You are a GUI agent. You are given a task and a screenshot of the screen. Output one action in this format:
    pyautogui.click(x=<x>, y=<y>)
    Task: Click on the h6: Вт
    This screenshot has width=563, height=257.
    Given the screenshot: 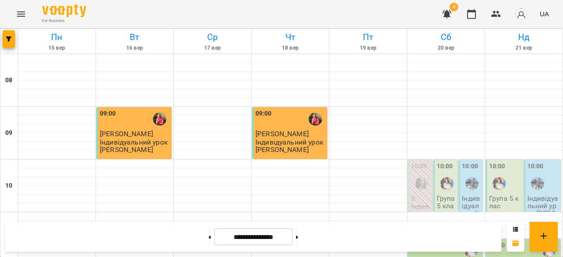 What is the action you would take?
    pyautogui.click(x=135, y=37)
    